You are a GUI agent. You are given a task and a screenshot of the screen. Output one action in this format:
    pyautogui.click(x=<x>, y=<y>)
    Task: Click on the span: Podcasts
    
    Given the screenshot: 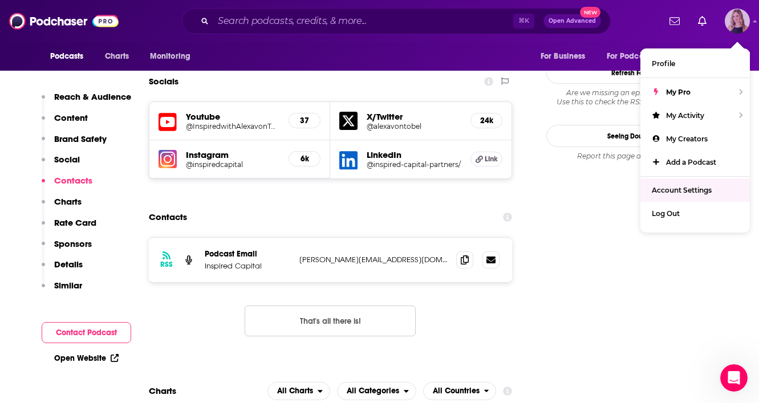 What is the action you would take?
    pyautogui.click(x=67, y=56)
    